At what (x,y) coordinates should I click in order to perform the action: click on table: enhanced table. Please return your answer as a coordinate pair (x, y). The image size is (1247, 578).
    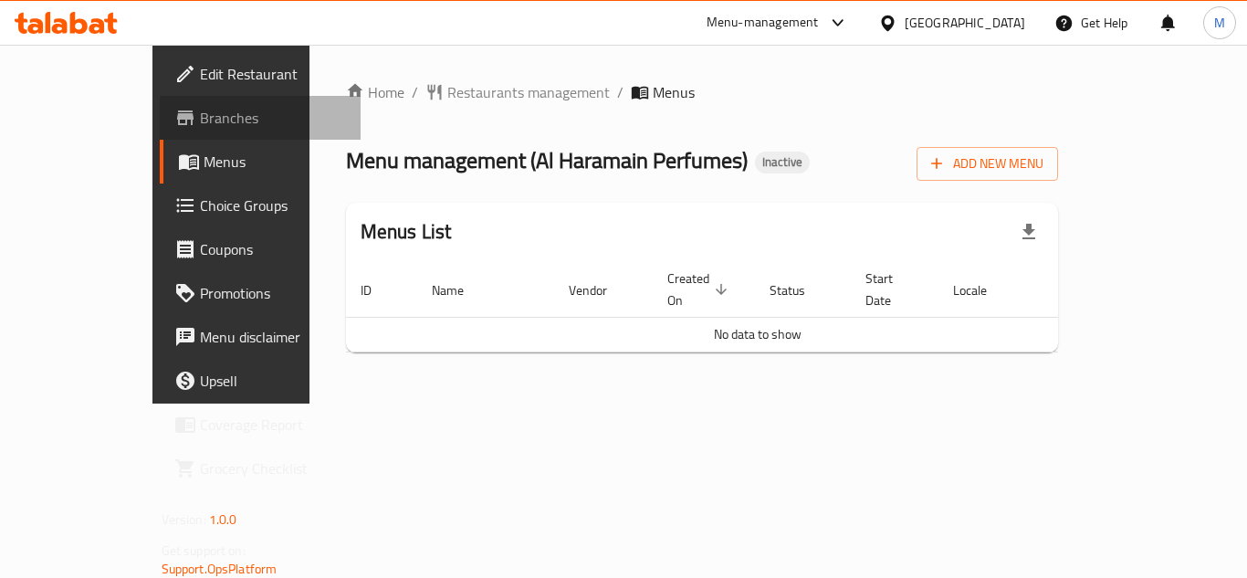
    Looking at the image, I should click on (758, 307).